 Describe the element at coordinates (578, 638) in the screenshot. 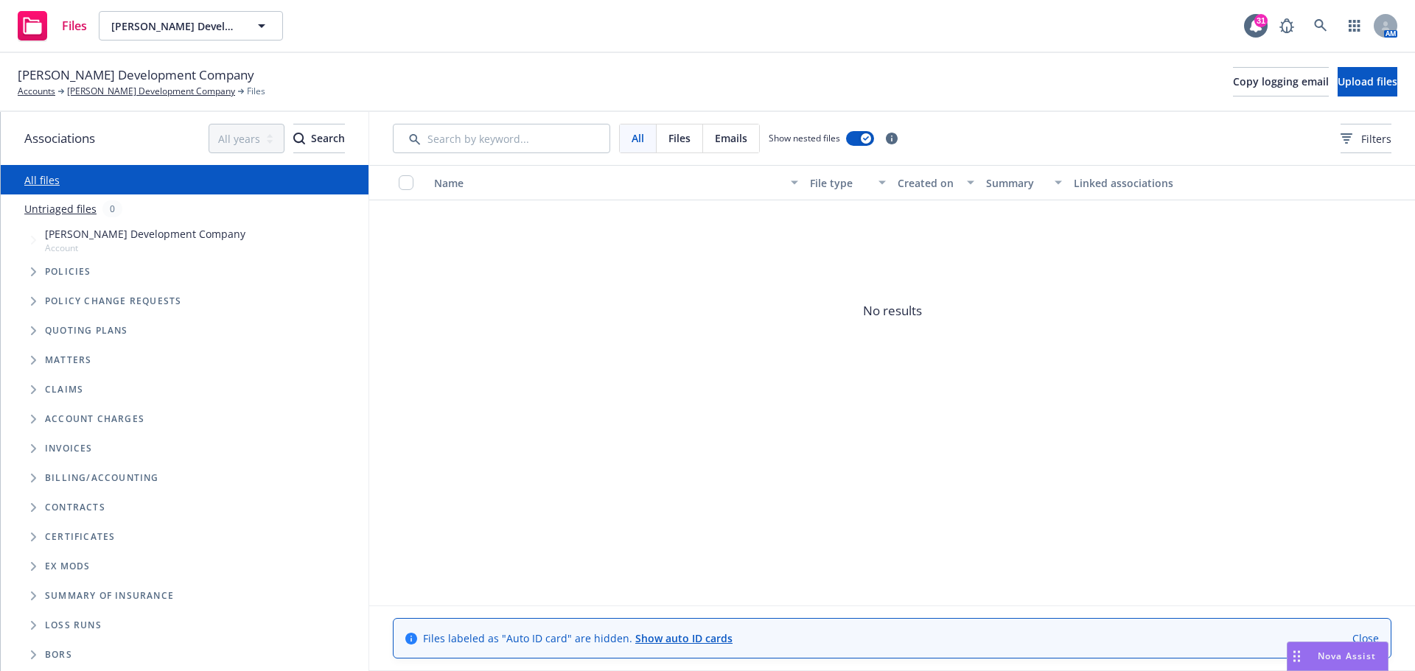

I see `span: Files labeled as "Auto ID card" are hidden.` at that location.